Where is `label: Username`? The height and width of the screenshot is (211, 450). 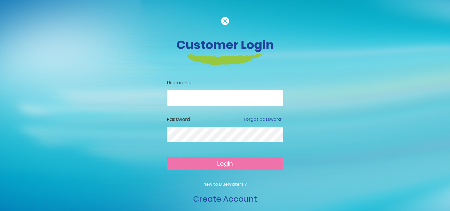
label: Username is located at coordinates (225, 83).